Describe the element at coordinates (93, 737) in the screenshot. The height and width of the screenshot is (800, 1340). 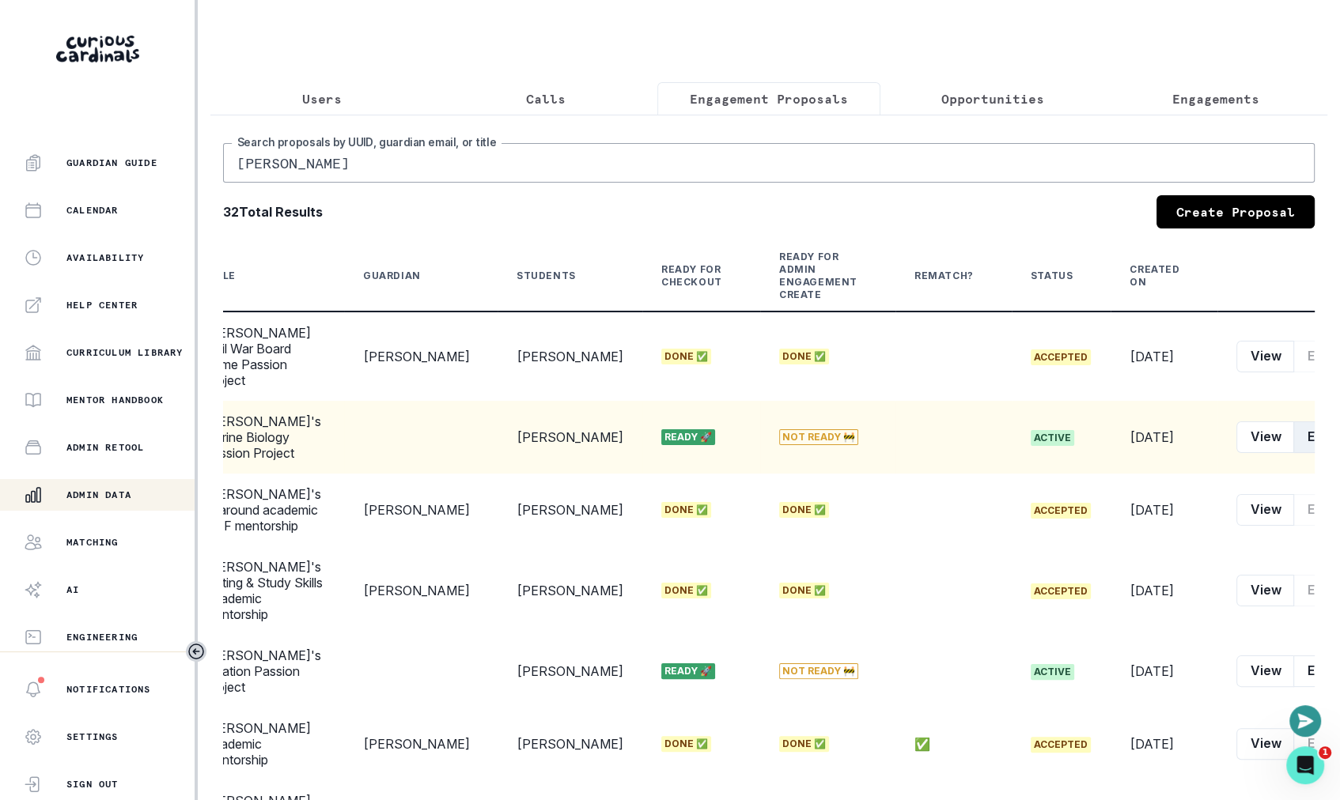
I see `p: Settings` at that location.